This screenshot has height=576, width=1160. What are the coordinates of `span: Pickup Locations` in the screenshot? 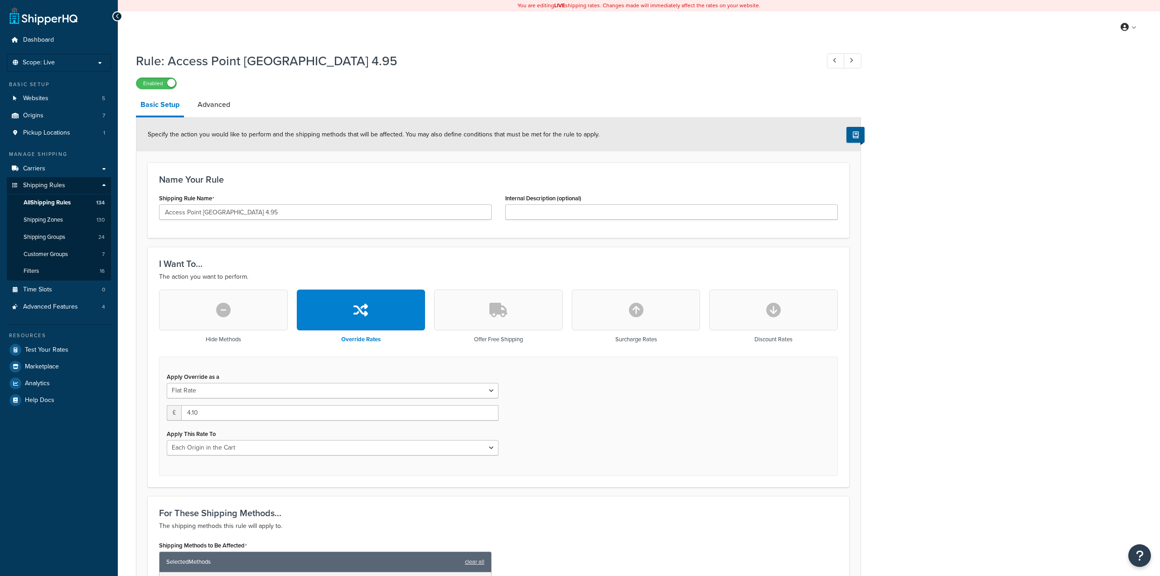 It's located at (47, 133).